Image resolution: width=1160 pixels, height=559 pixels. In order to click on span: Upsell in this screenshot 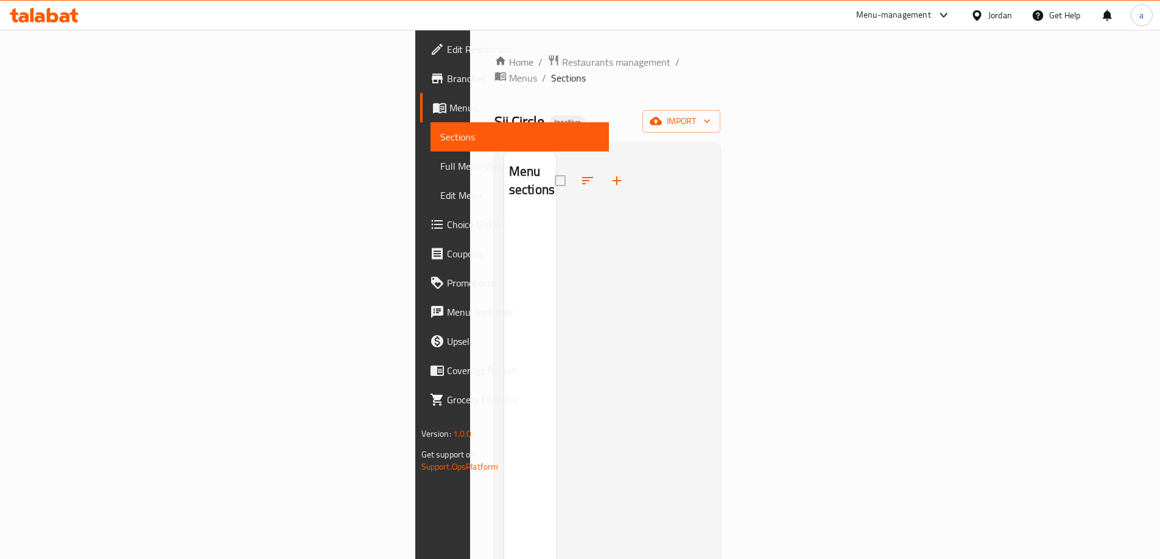, I will do `click(523, 341)`.